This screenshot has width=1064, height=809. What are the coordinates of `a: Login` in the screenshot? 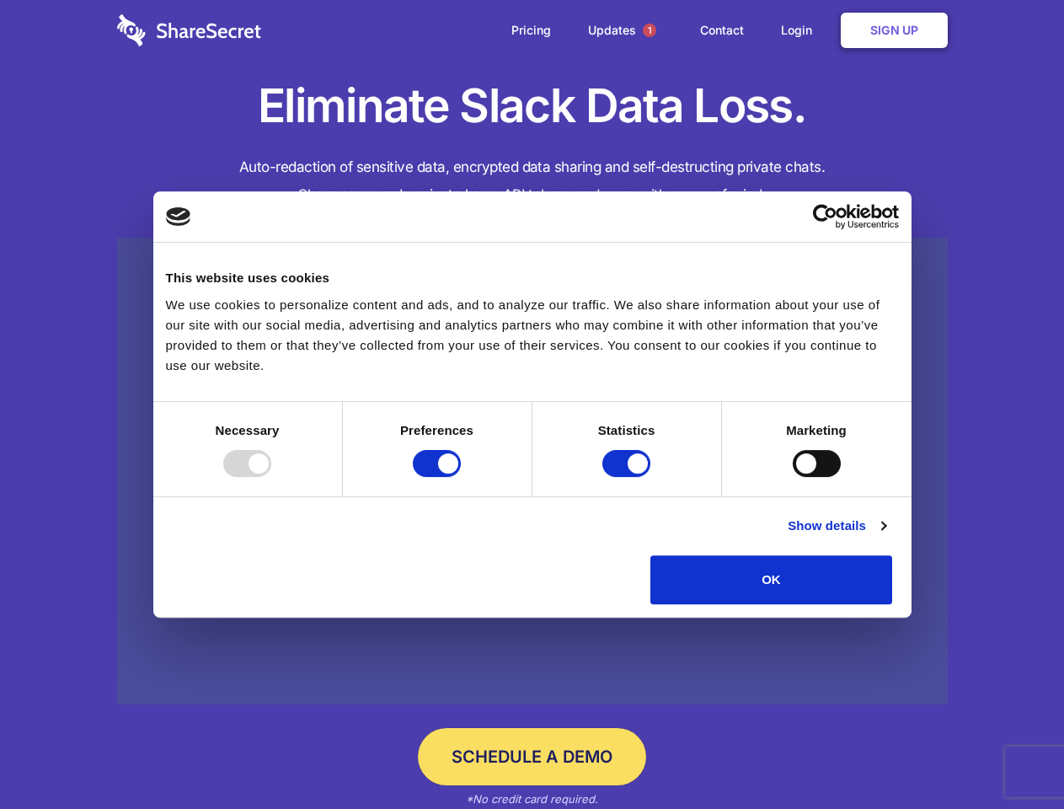 It's located at (801, 30).